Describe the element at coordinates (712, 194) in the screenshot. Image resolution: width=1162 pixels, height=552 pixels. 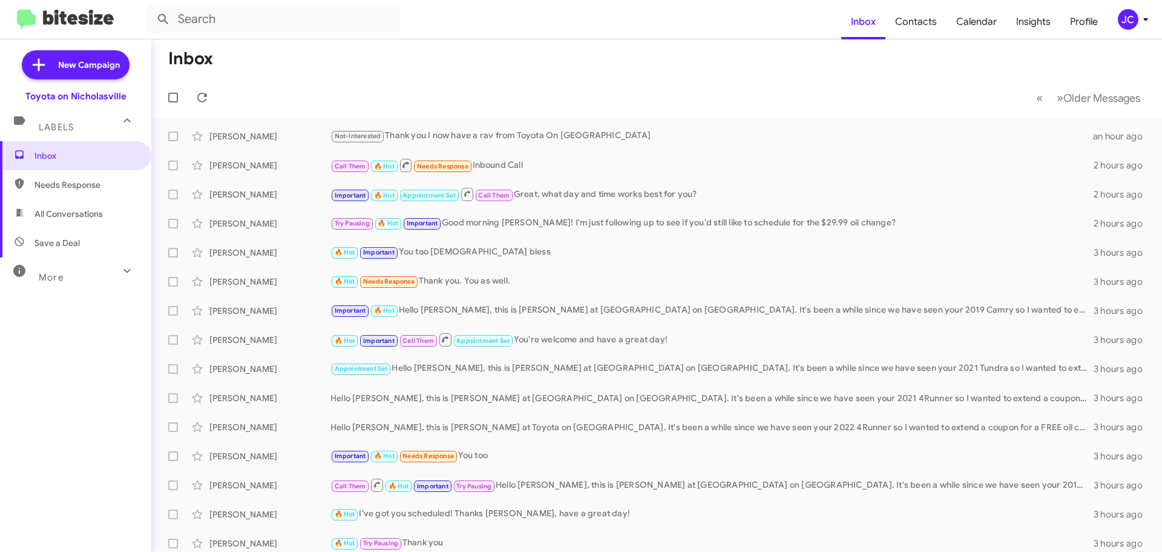
I see `div: Great, what day and time works best for you?` at that location.